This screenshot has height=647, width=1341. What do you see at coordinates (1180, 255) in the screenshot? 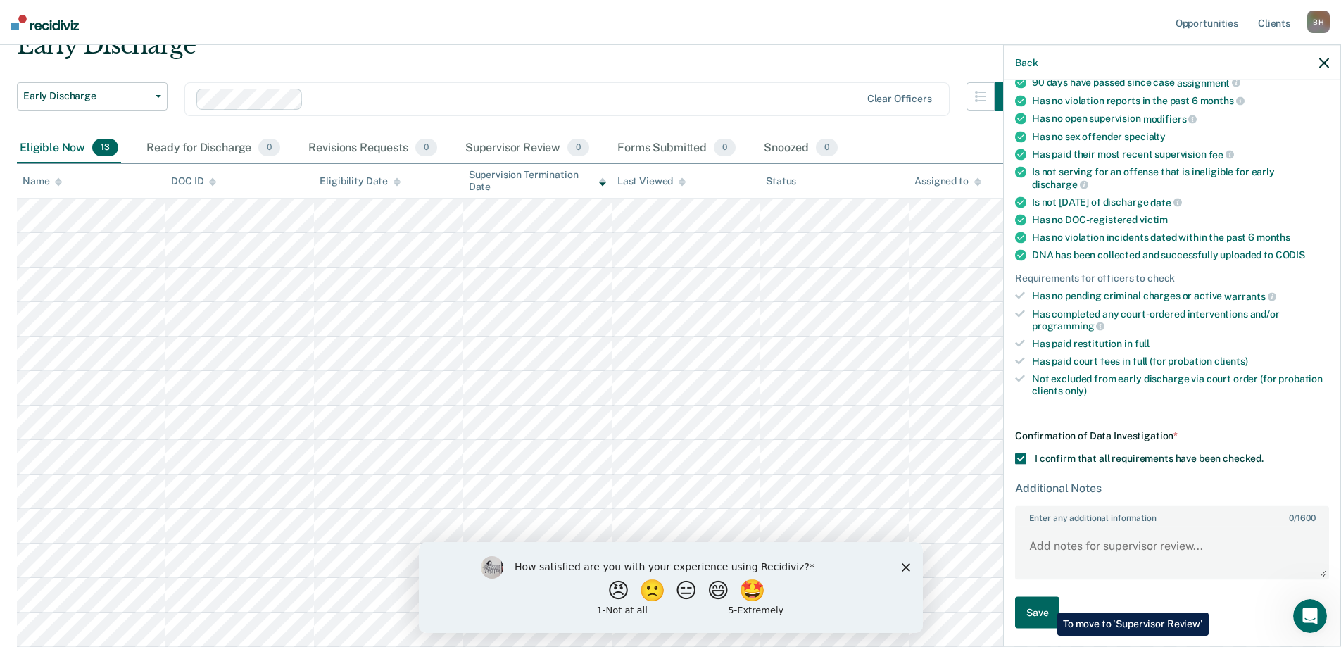
I see `div: DNA has been collected and successfully uploaded to` at bounding box center [1180, 255].